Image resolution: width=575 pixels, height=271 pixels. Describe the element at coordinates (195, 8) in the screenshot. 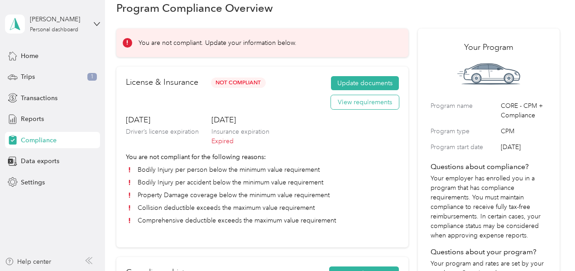

I see `h1: Program Compliance Overview` at that location.